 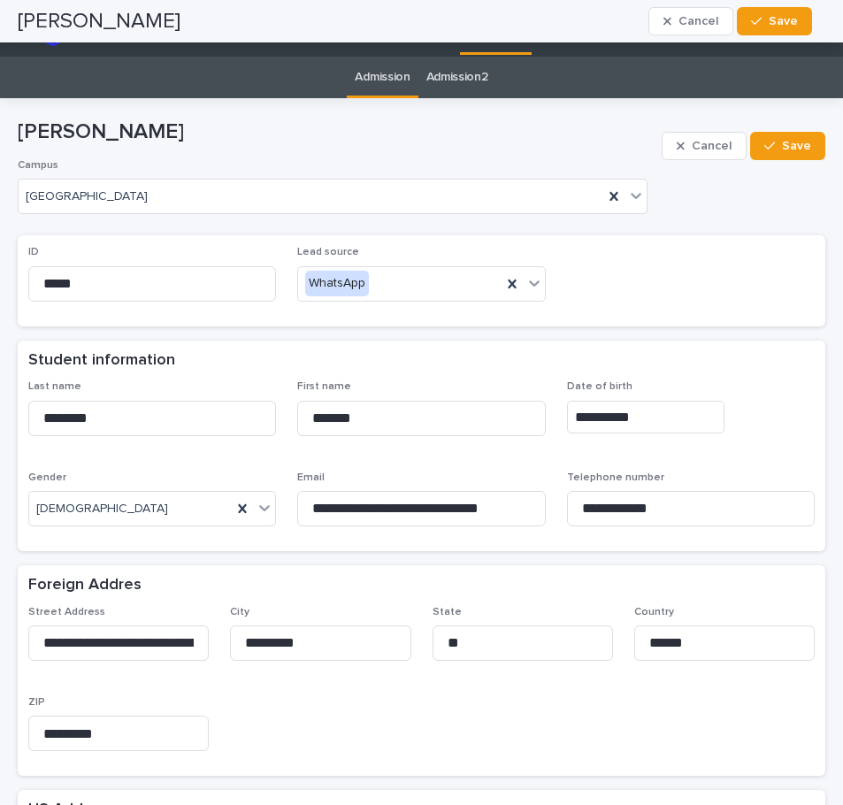 I want to click on span: Lead source, so click(x=328, y=252).